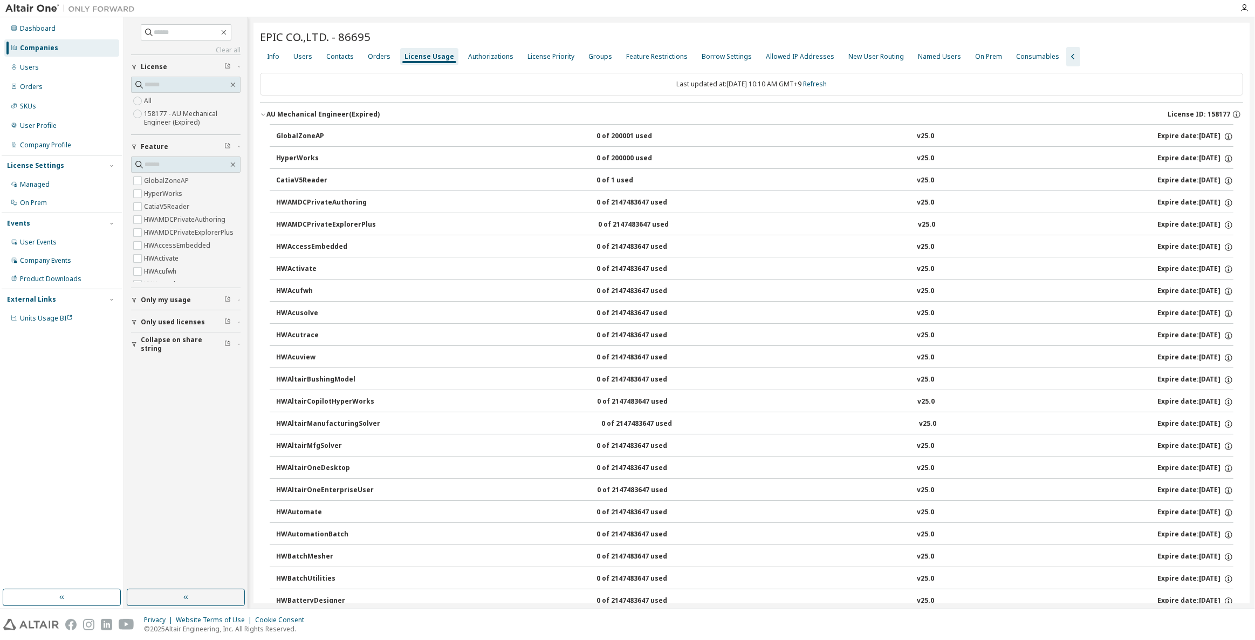 Image resolution: width=1255 pixels, height=640 pixels. What do you see at coordinates (28, 106) in the screenshot?
I see `div: SKUs` at bounding box center [28, 106].